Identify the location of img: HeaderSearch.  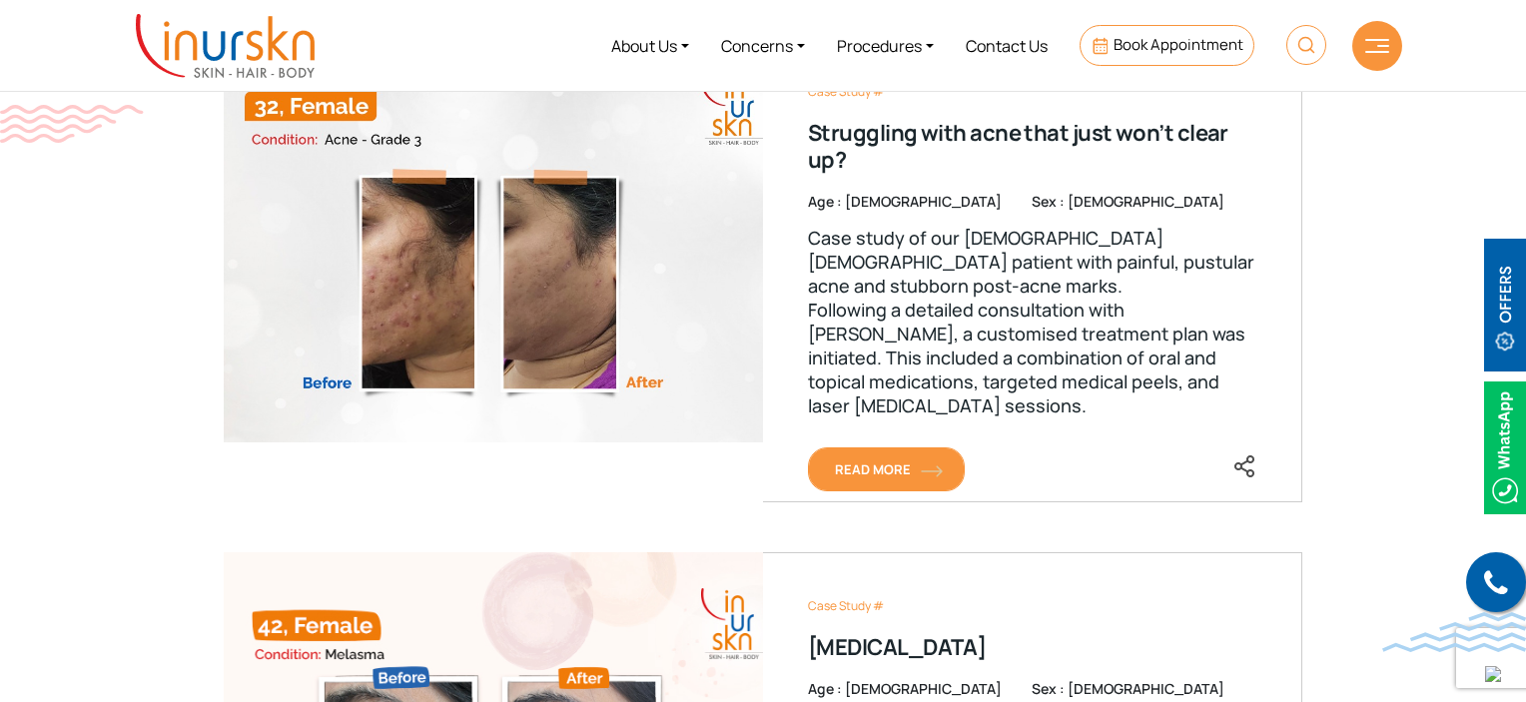
(1306, 45).